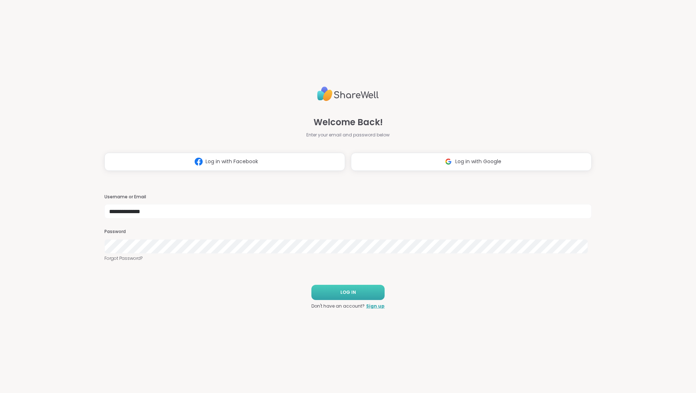 The height and width of the screenshot is (393, 696). What do you see at coordinates (348, 232) in the screenshot?
I see `h3: Password` at bounding box center [348, 232].